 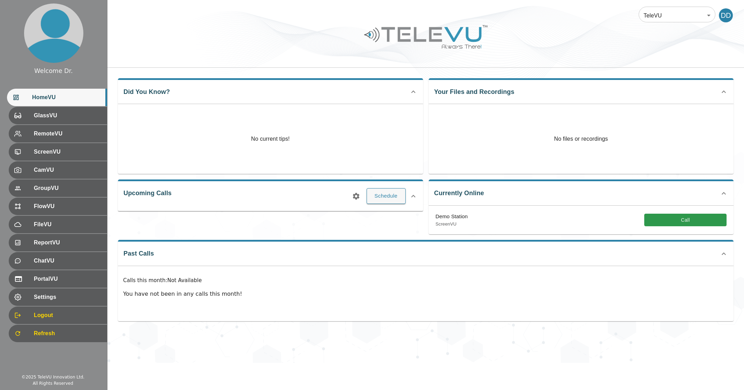 I want to click on div: ScreenVU, so click(x=58, y=152).